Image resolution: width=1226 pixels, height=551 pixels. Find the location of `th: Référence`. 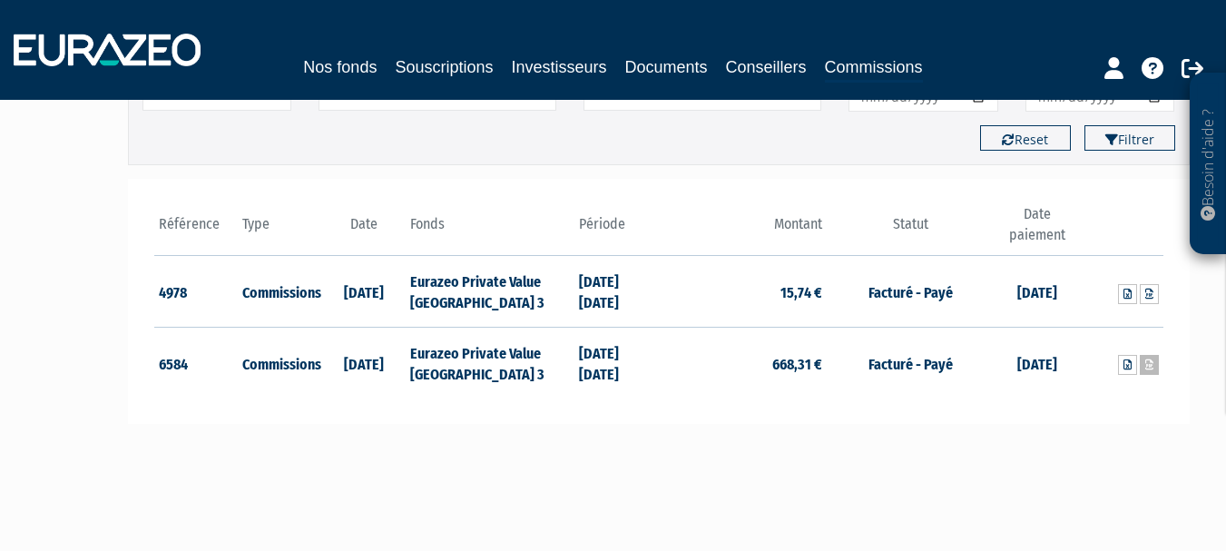

th: Référence is located at coordinates (196, 230).